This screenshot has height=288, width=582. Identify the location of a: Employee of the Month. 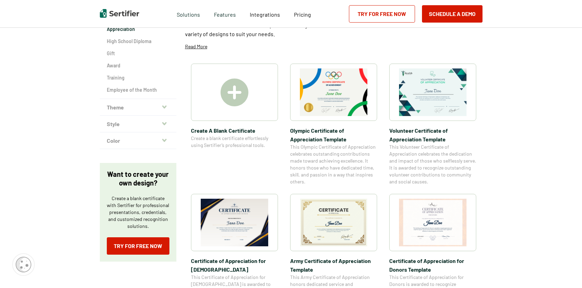
(138, 90).